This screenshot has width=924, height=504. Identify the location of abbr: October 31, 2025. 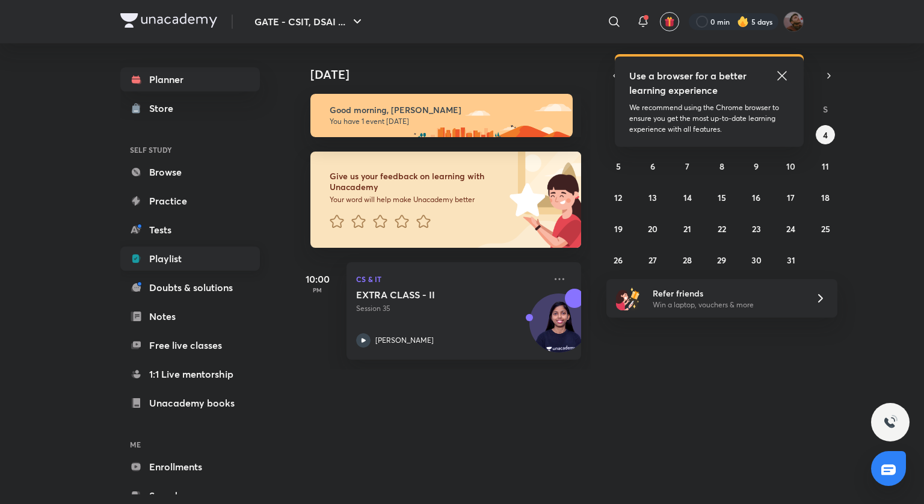
(791, 260).